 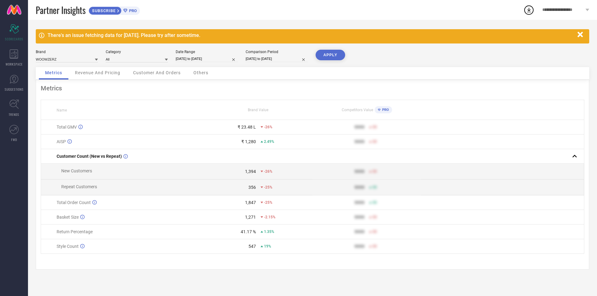 I want to click on div: Category, so click(x=137, y=52).